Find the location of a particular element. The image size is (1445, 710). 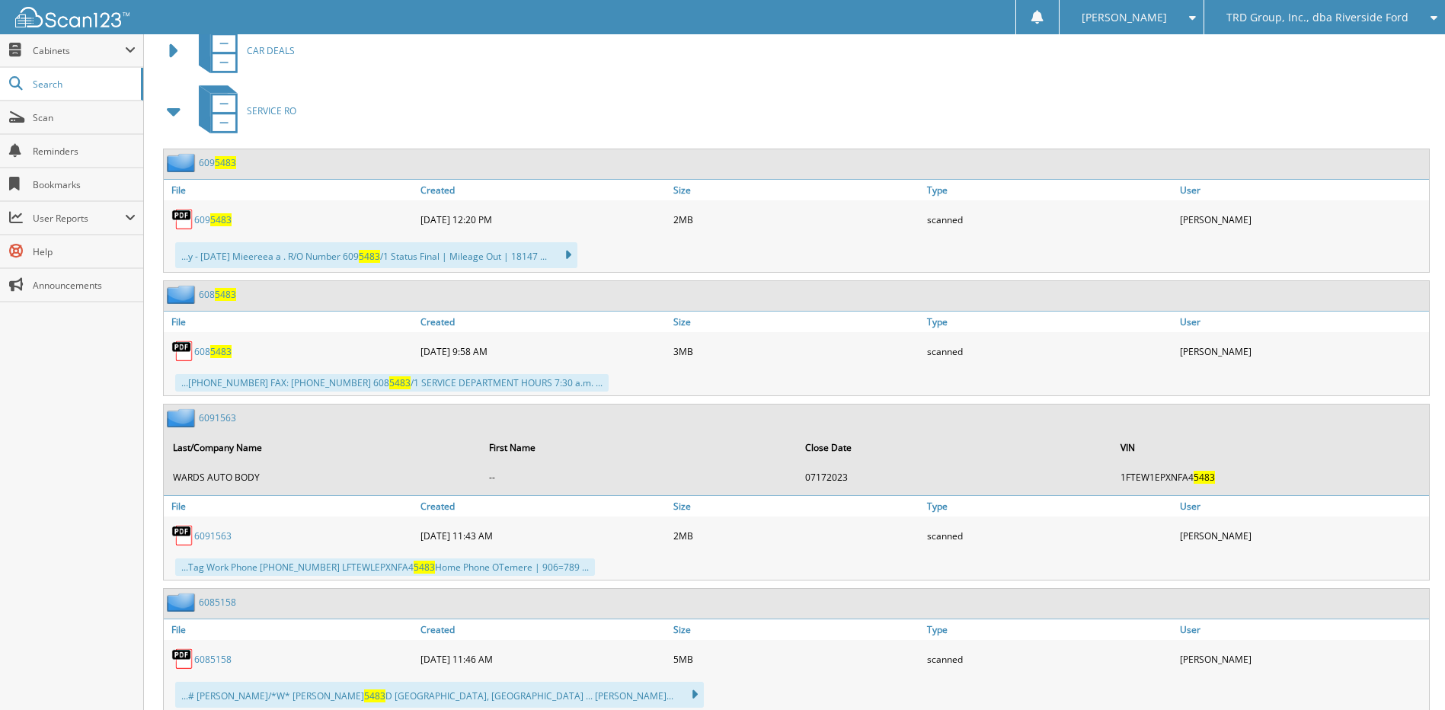

span: Scan is located at coordinates (84, 117).